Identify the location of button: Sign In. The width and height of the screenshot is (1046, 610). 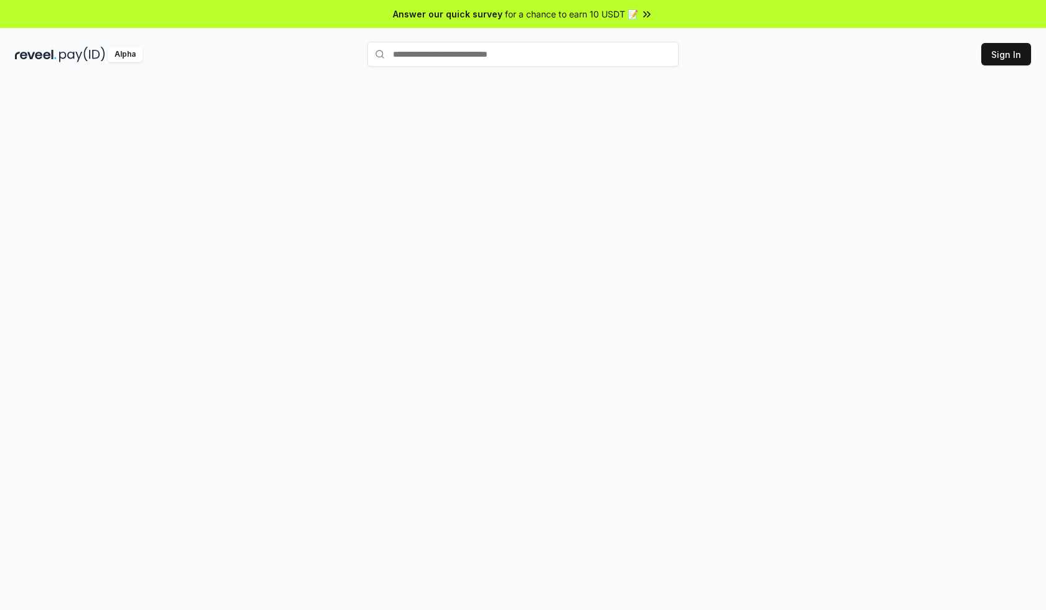
(1006, 54).